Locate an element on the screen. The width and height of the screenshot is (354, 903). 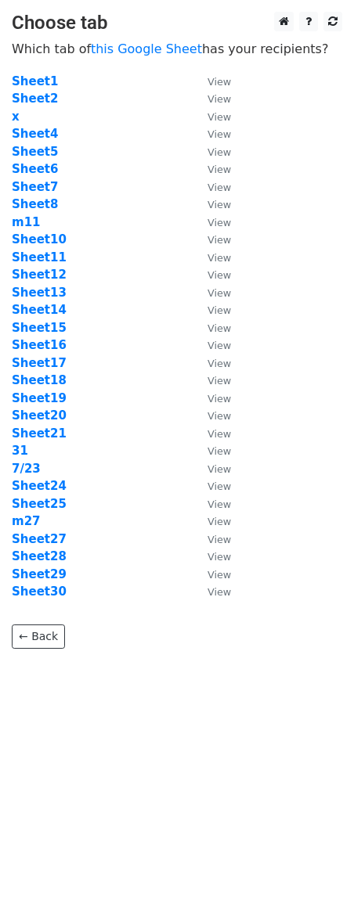
a: ← Back is located at coordinates (38, 636).